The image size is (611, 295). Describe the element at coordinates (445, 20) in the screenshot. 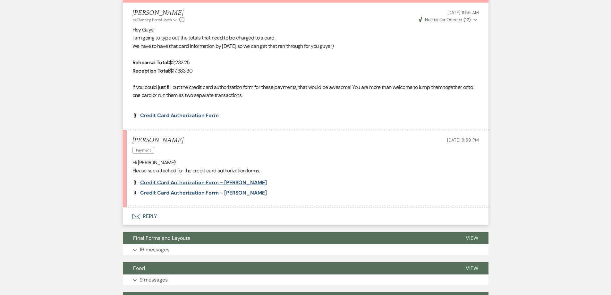

I see `span: Opened` at that location.